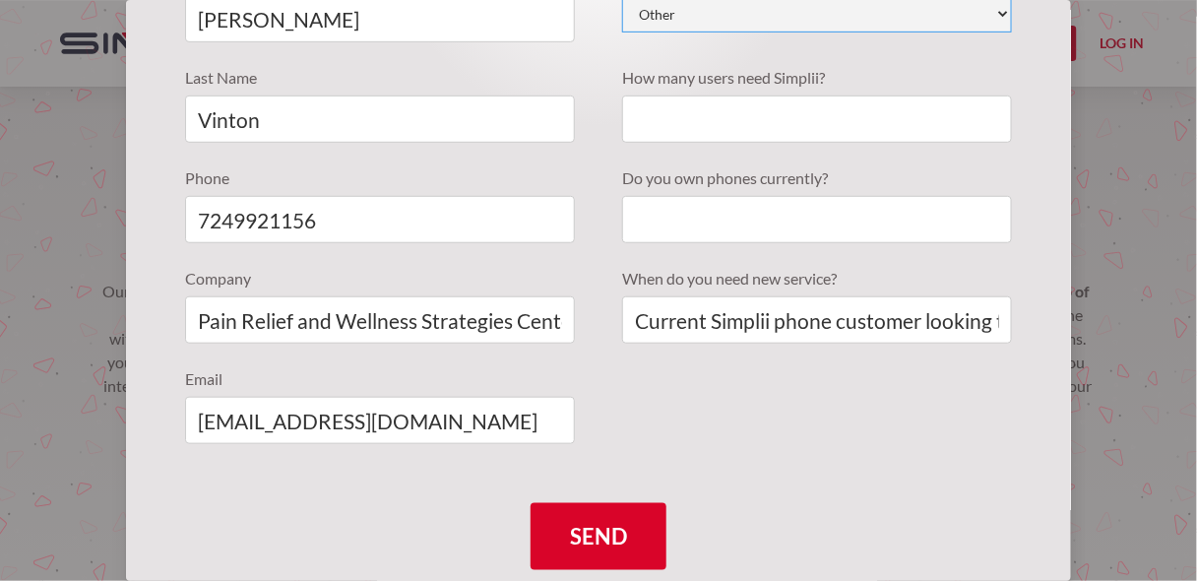  Describe the element at coordinates (380, 178) in the screenshot. I see `label: Phone` at that location.